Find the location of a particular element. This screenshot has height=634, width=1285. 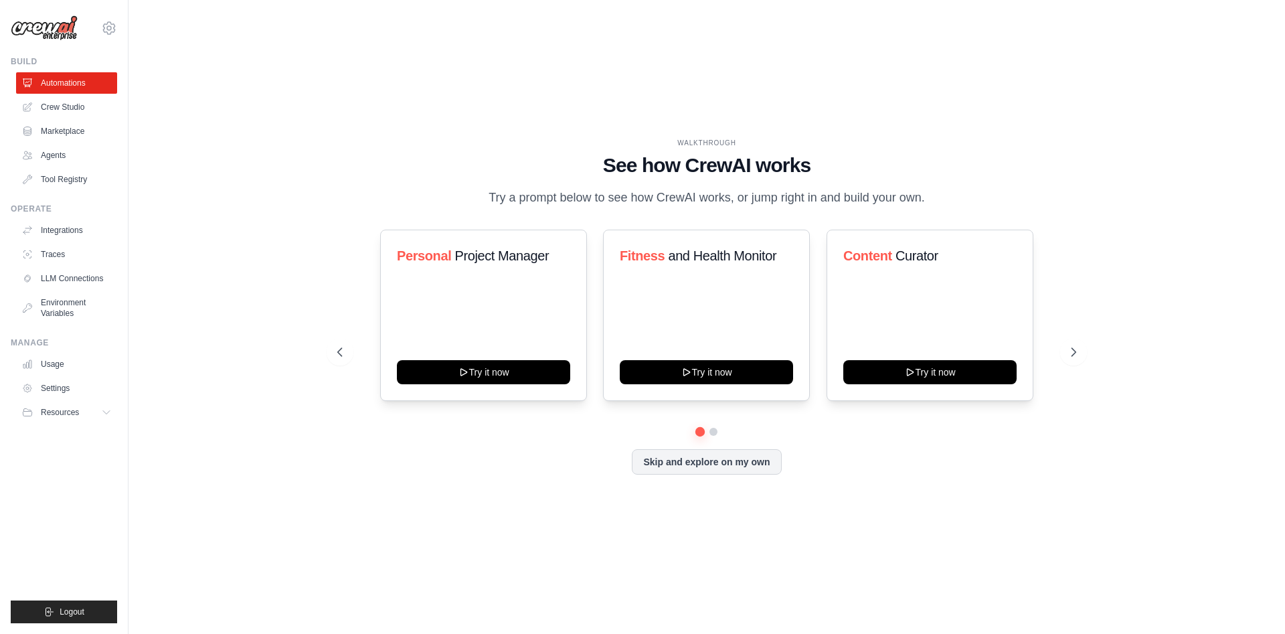

h1: See how CrewAI works is located at coordinates (707, 165).